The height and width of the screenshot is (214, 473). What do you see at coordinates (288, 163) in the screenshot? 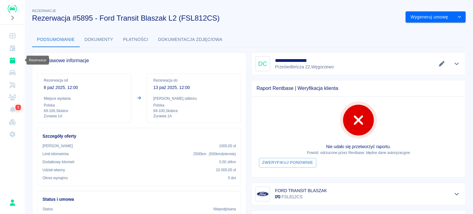
I see `button: Zweryfikuj ponownie` at bounding box center [288, 163].